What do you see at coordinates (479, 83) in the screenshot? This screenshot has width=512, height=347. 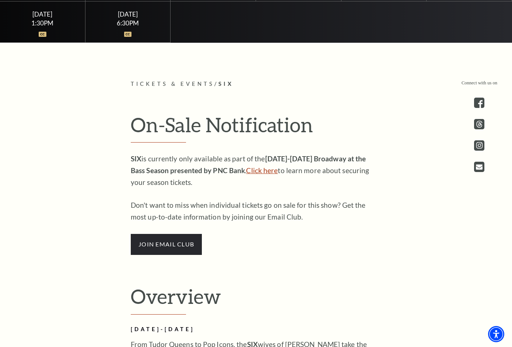 I see `p: Connect with us on` at bounding box center [479, 83].